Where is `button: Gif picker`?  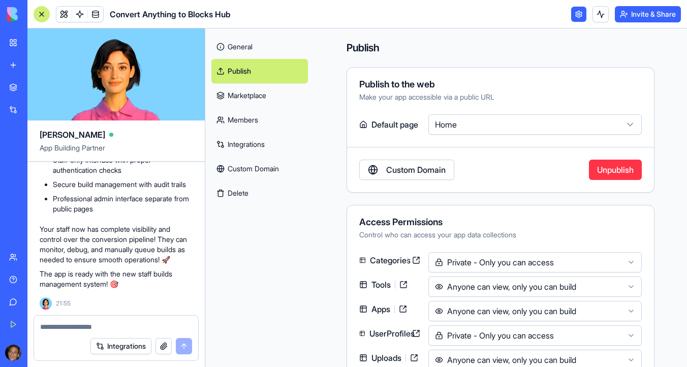 button: Gif picker is located at coordinates (36, 326).